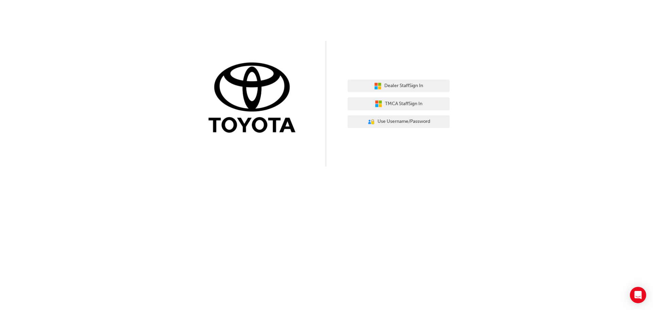  I want to click on span: Use Username/Password, so click(404, 121).